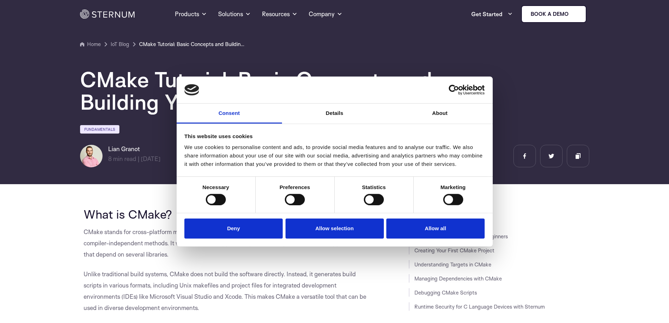 Image resolution: width=669 pixels, height=323 pixels. Describe the element at coordinates (90, 44) in the screenshot. I see `a: Home` at that location.